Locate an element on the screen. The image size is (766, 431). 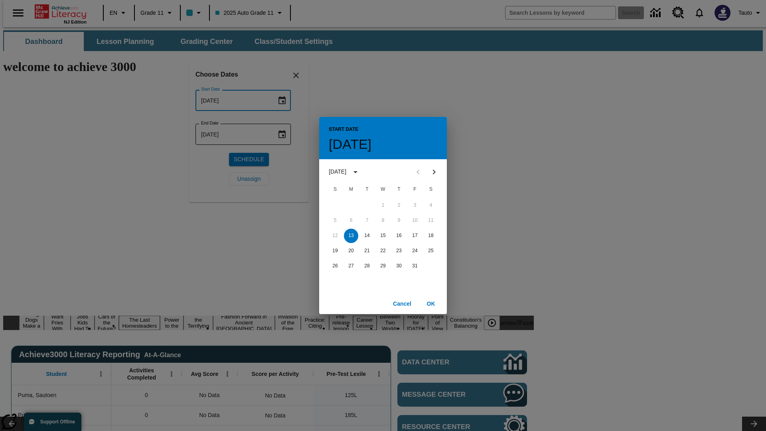
button: calendar view is open, switch to year view is located at coordinates (355, 172).